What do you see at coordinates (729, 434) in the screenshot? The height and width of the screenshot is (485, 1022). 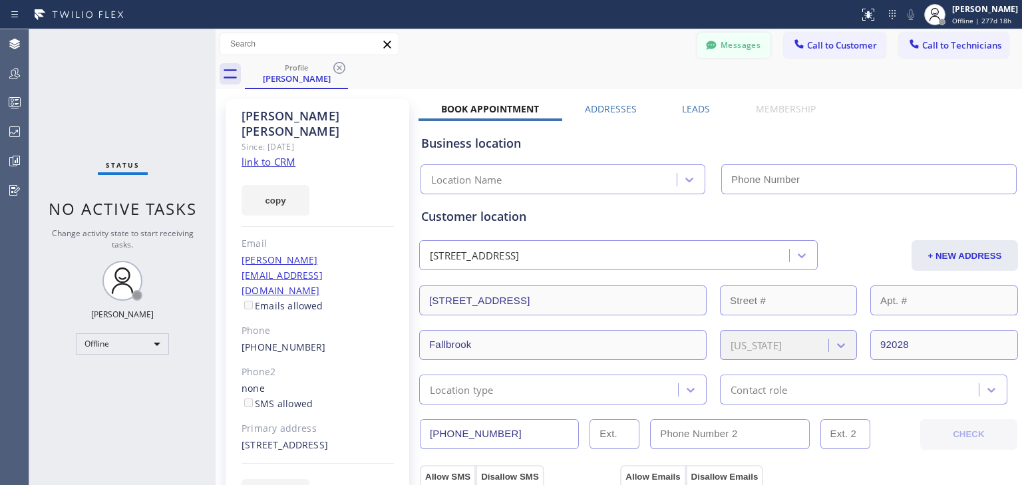 I see `input: Phone Number 2` at bounding box center [729, 434].